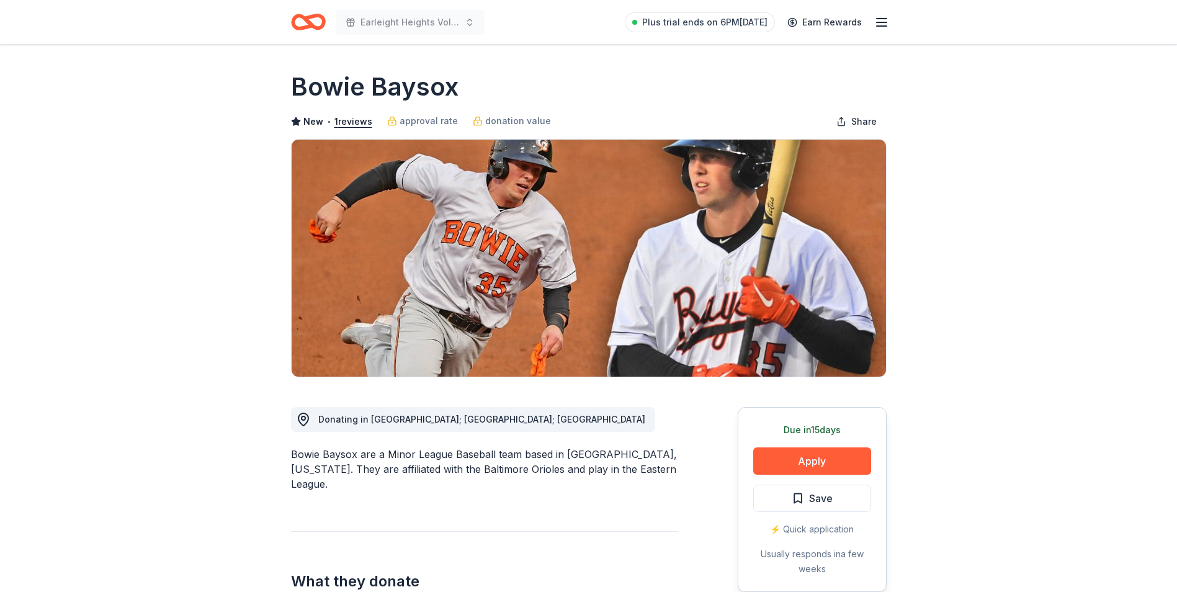 This screenshot has width=1177, height=592. What do you see at coordinates (313, 122) in the screenshot?
I see `span: New` at bounding box center [313, 122].